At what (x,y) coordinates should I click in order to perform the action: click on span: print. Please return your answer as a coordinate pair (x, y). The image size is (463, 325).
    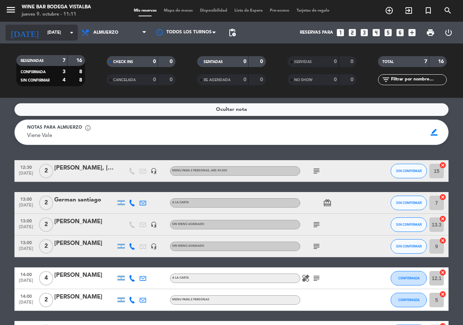
    Looking at the image, I should click on (431, 33).